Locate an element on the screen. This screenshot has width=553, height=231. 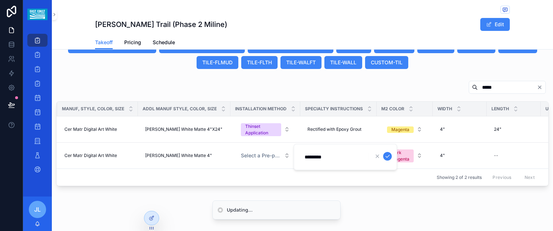
button: CUSTOM-TIL is located at coordinates (387, 63).